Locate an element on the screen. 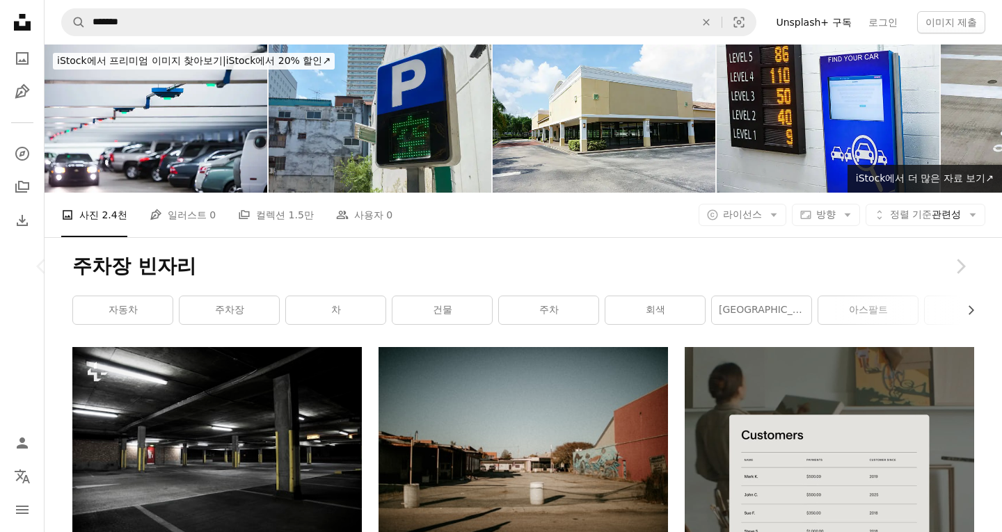 The height and width of the screenshot is (532, 1002). a: 로그인 / 가입 is located at coordinates (22, 443).